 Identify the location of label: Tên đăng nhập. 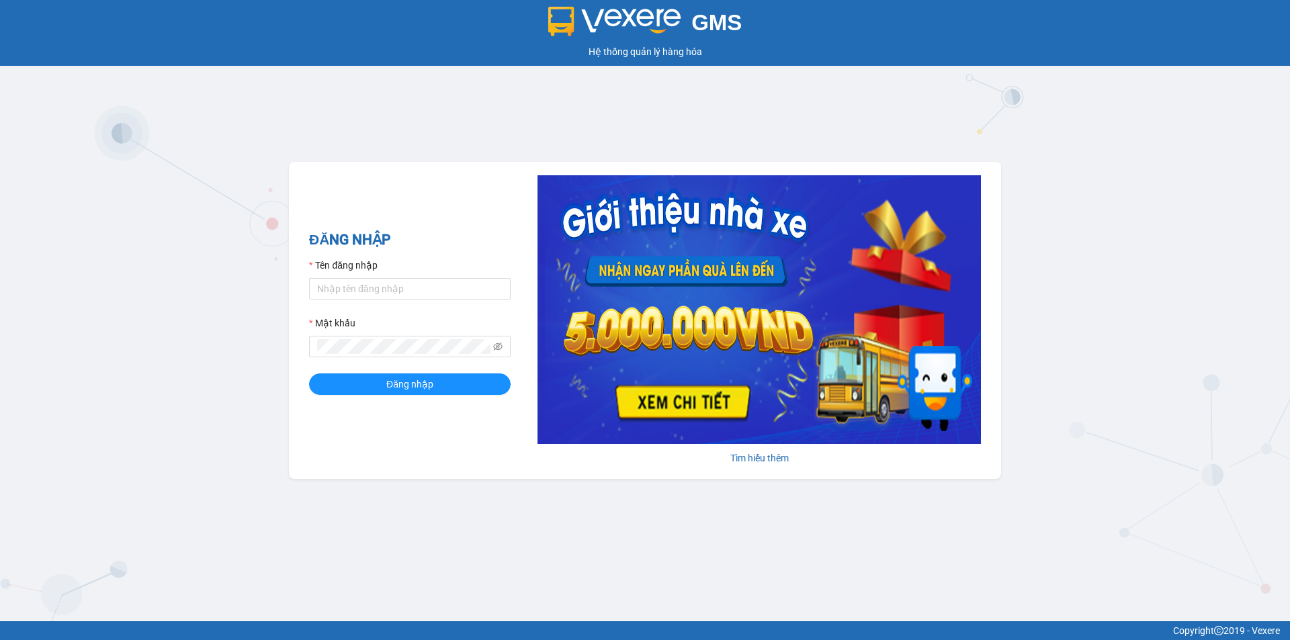
(343, 265).